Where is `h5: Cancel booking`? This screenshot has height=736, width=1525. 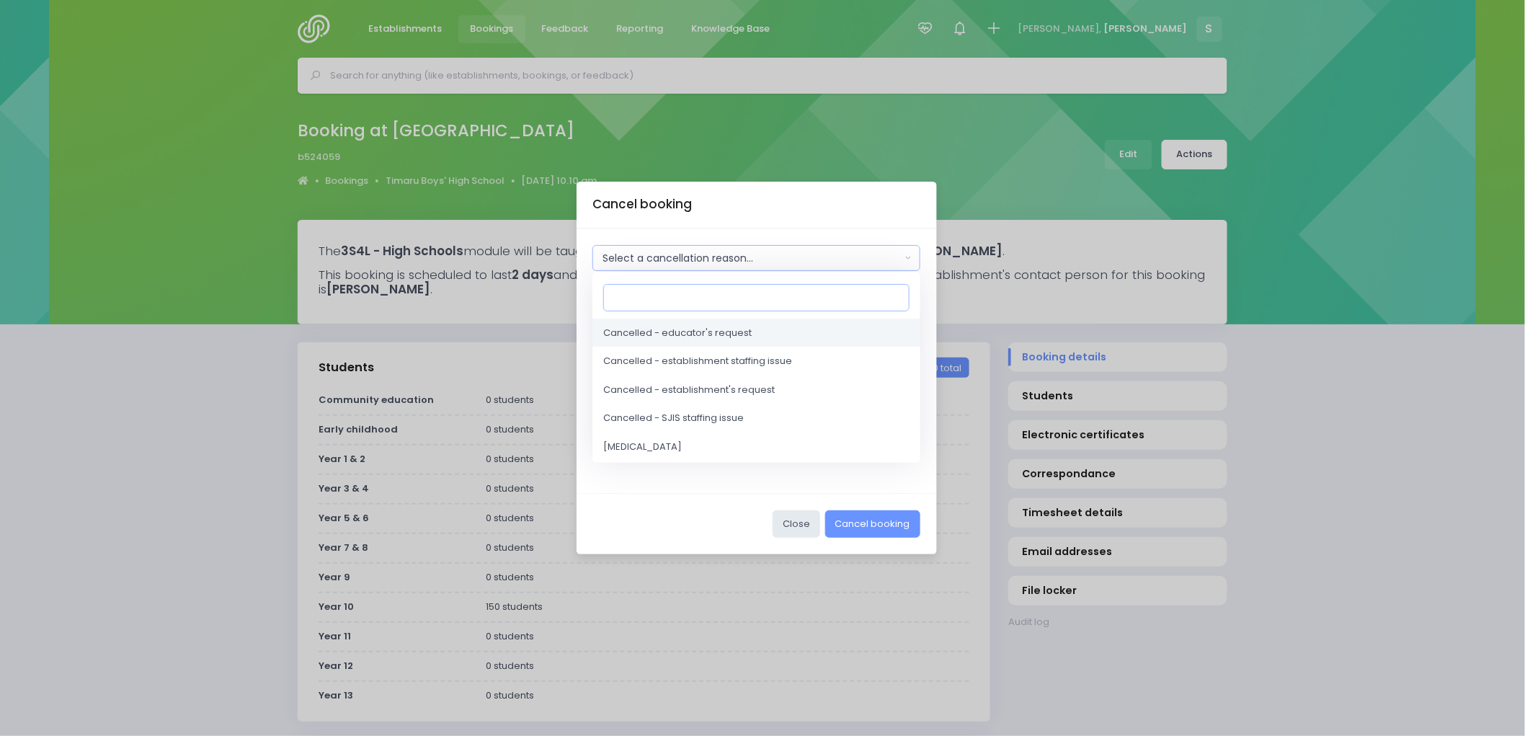
h5: Cancel booking is located at coordinates (642, 204).